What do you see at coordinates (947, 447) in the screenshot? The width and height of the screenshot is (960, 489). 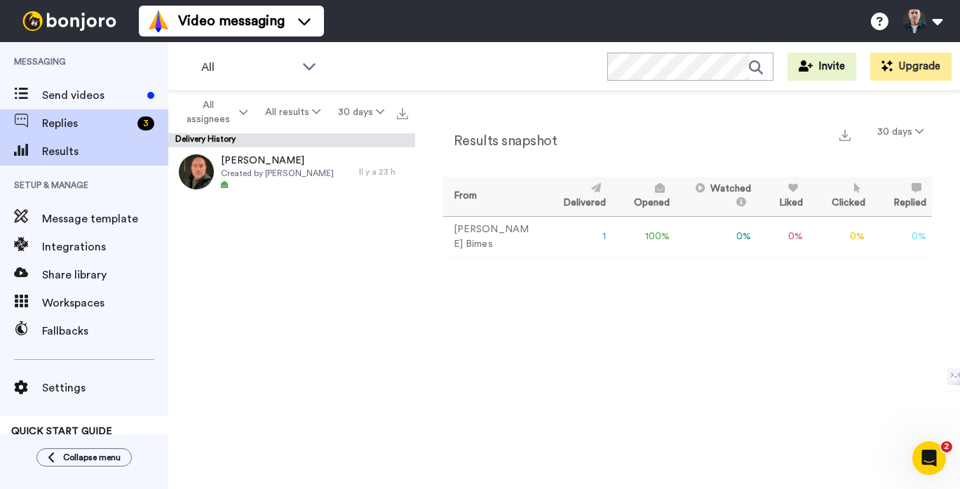 I see `span: 2` at bounding box center [947, 447].